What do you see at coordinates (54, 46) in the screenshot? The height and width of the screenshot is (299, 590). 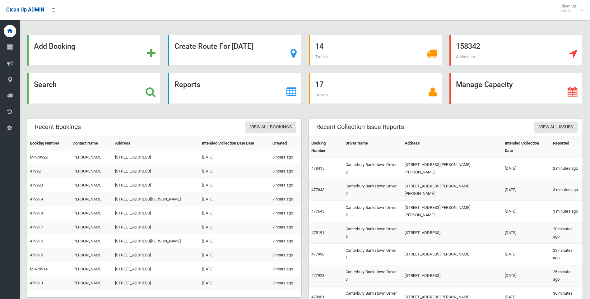 I see `strong: Add Booking` at bounding box center [54, 46].